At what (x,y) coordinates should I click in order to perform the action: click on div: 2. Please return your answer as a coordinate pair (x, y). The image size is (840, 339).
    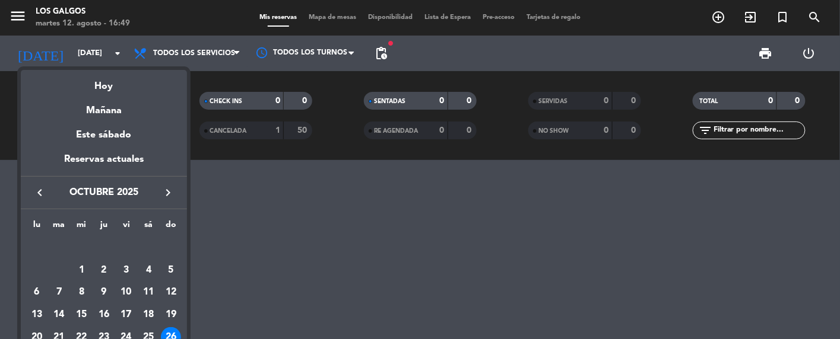
    Looking at the image, I should click on (104, 271).